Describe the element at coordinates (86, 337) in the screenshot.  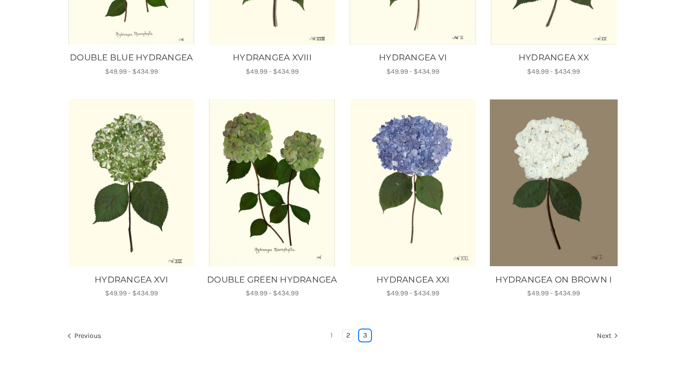
I see `a: Previous` at that location.